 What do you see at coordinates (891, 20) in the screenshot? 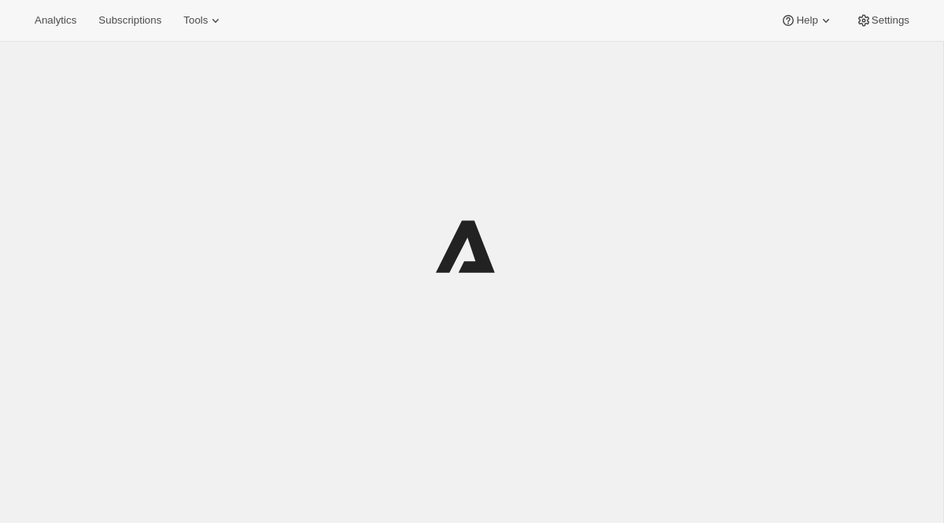
I see `span: Settings` at bounding box center [891, 20].